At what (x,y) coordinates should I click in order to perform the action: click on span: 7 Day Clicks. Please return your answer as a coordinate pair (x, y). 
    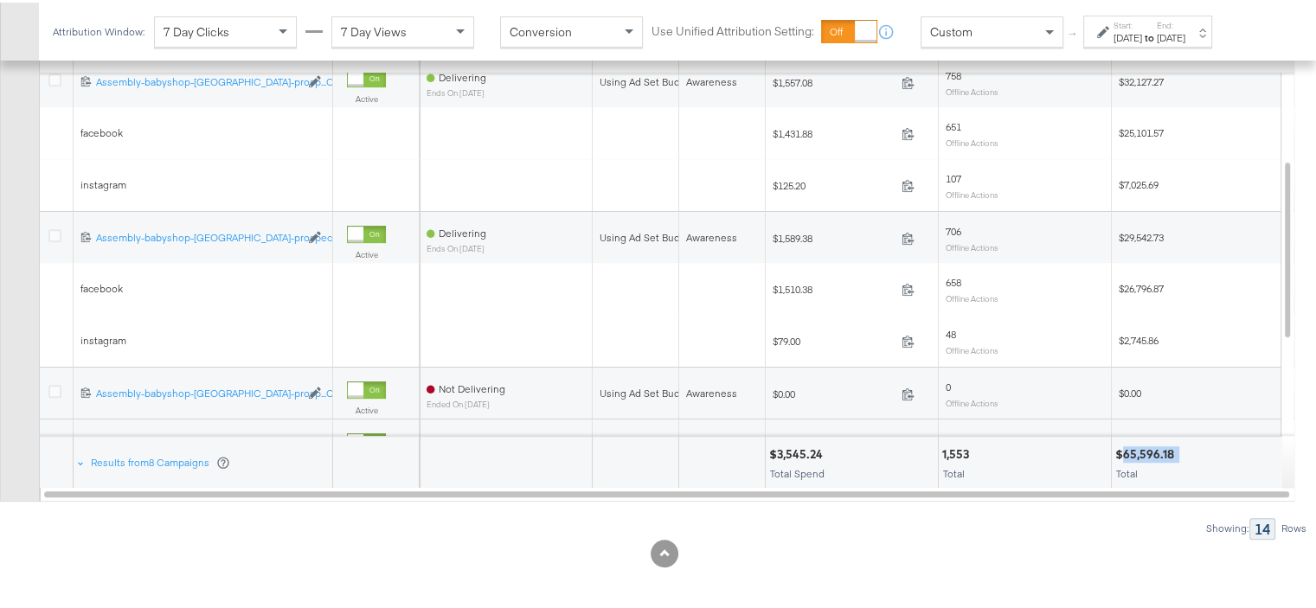
    Looking at the image, I should click on (196, 29).